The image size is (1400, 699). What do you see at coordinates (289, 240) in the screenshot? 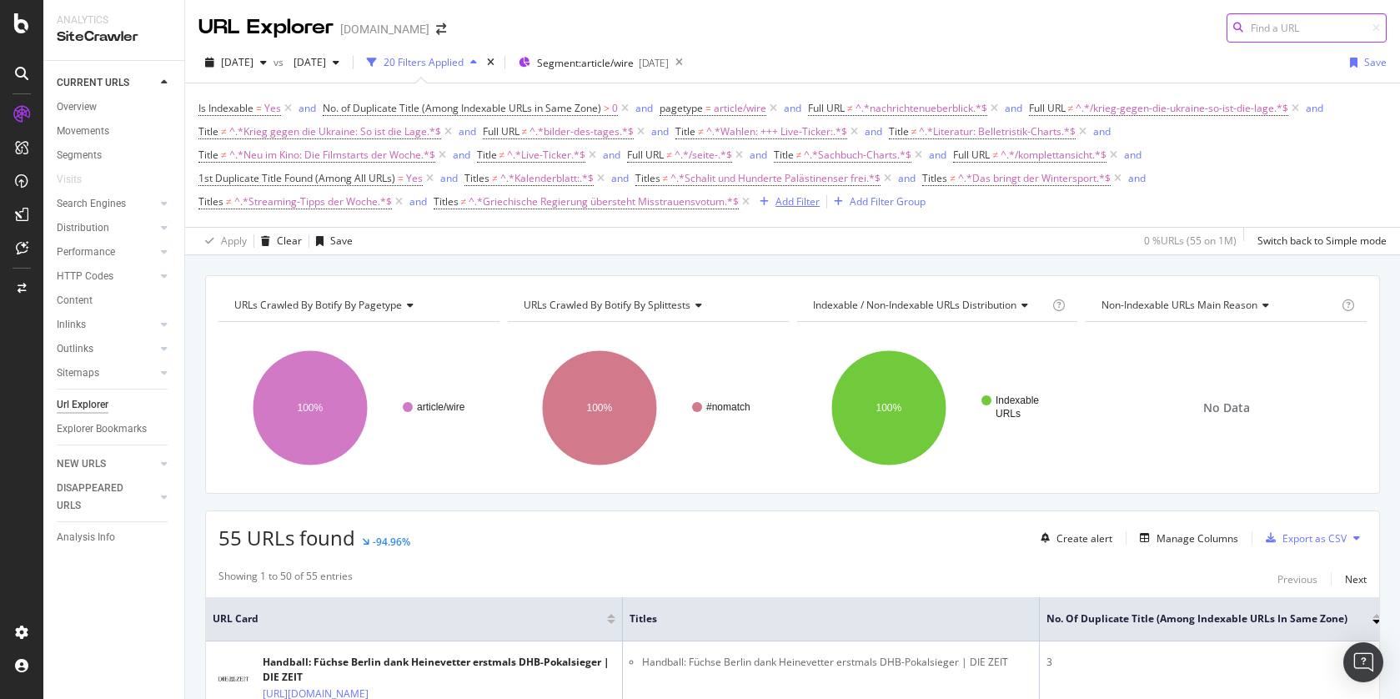
I see `div: Clear` at bounding box center [289, 240].